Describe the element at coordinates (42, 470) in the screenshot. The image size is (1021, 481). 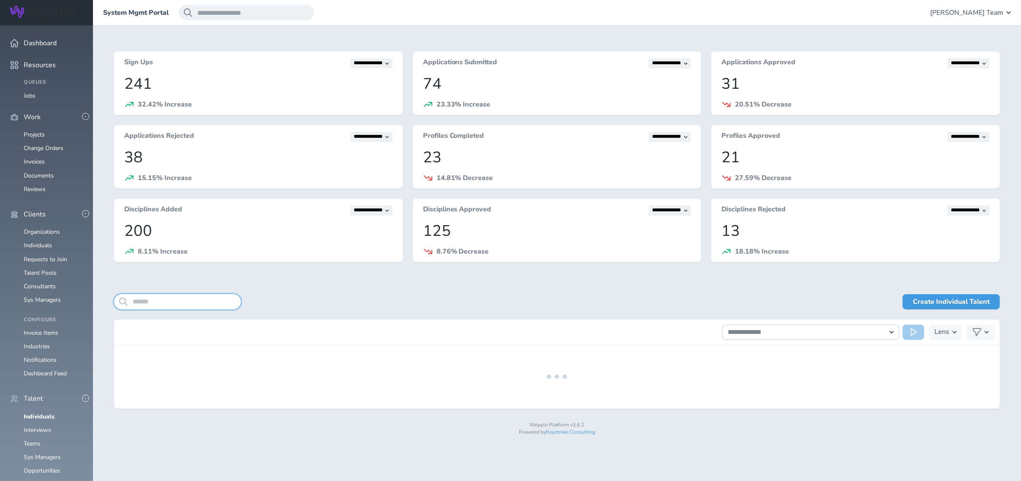
I see `a: Opportunities` at that location.